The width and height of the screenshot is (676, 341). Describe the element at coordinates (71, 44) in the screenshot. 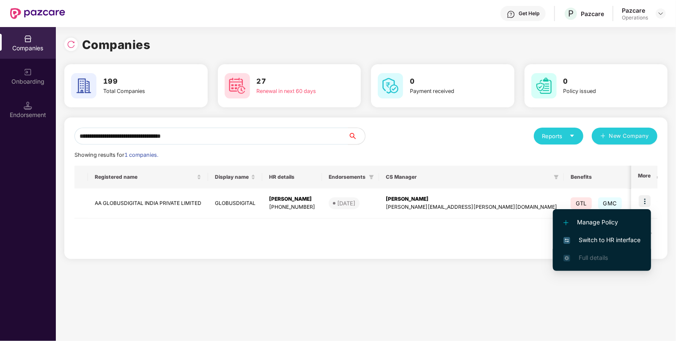

I see `img: svg+xml;base64,PHN2ZyBpZD0iUmVsb2FkLTMyeDMyIiB4bWxucz0iaHR0cDovL3d3dy53My5vcmcvMjAwMC9zdmciIHdpZH...` at that location.